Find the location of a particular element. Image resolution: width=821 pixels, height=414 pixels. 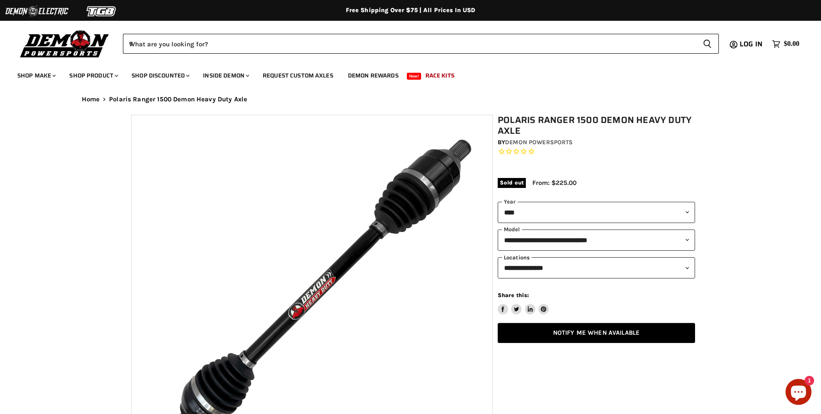

a: Shop Product is located at coordinates (93, 75).